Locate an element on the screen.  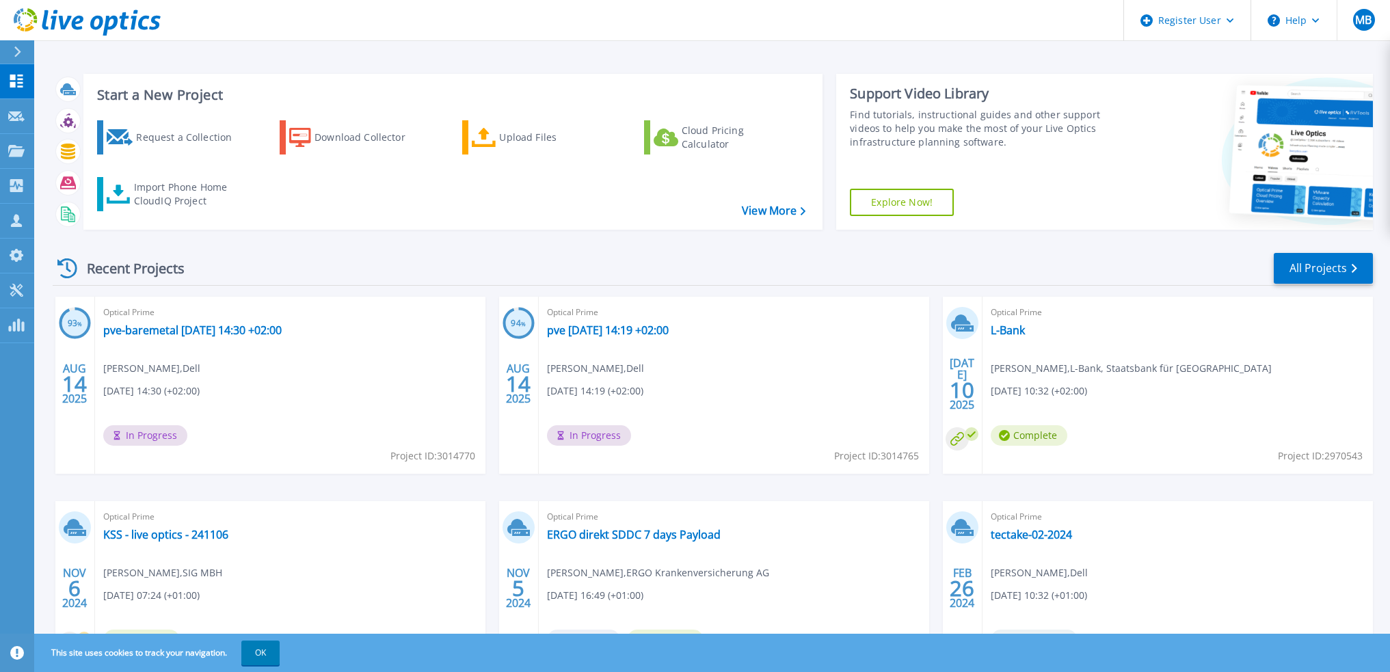
span: Anonymous is located at coordinates (1034, 640).